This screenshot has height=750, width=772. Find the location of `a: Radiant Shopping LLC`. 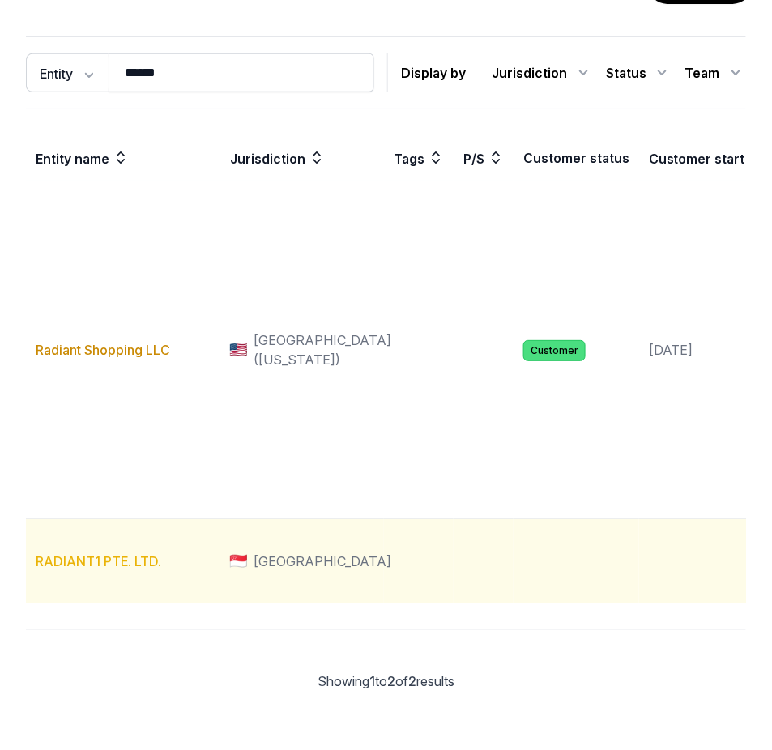

a: Radiant Shopping LLC is located at coordinates (103, 350).